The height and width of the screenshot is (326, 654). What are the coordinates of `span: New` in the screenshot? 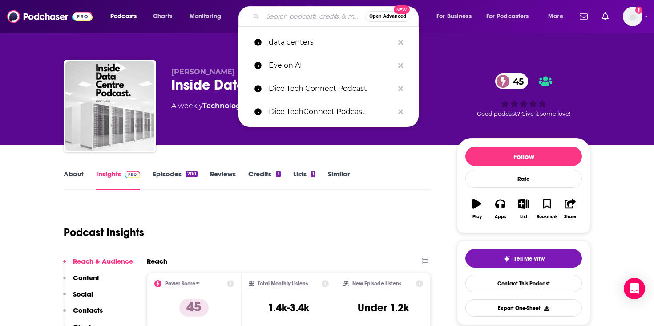 It's located at (402, 9).